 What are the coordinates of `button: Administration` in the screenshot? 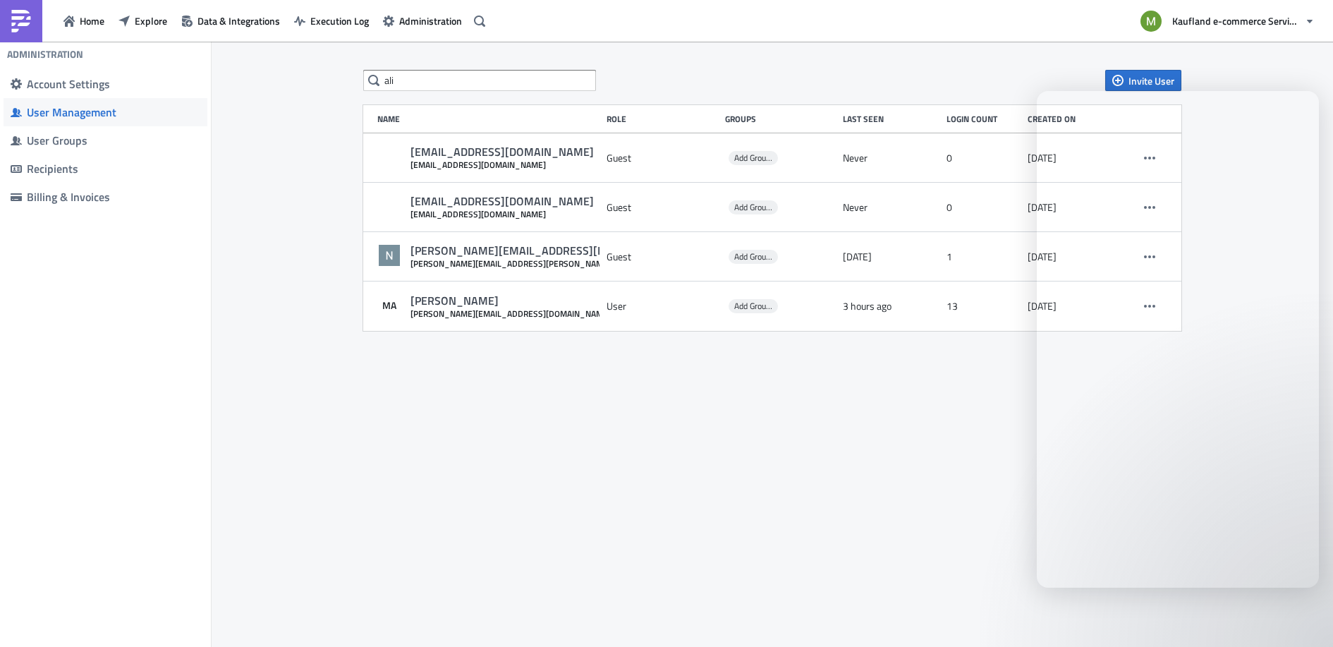 It's located at (422, 20).